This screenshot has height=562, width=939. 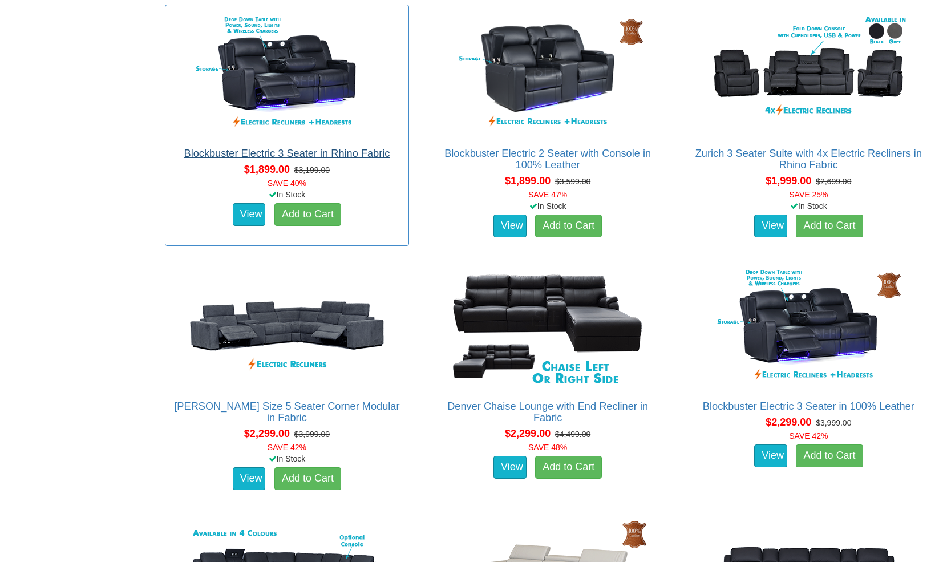 What do you see at coordinates (833, 181) in the screenshot?
I see `del: $2,699.00` at bounding box center [833, 181].